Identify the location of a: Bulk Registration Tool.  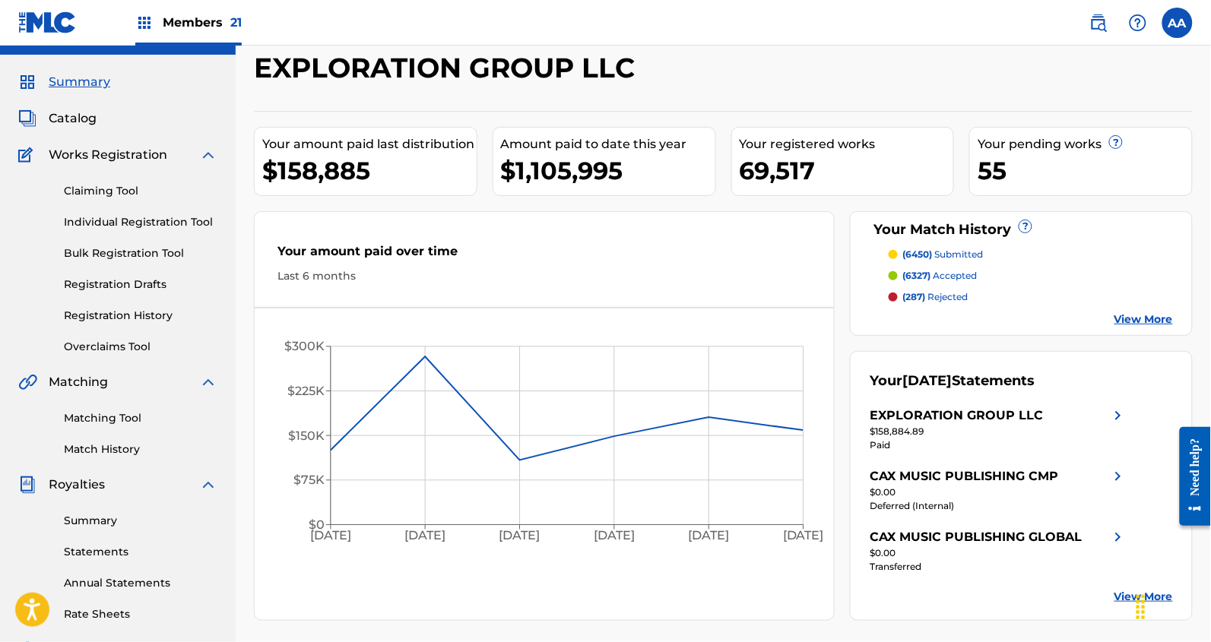
(141, 253).